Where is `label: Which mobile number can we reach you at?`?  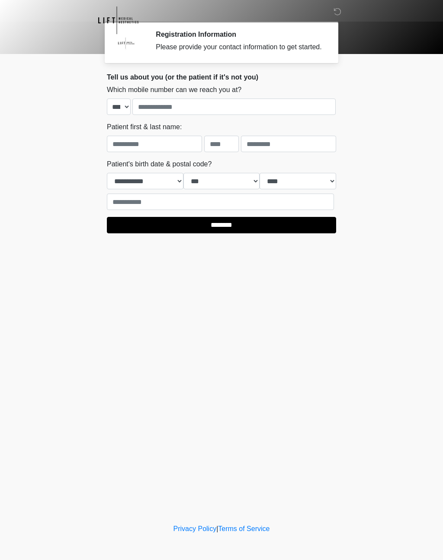
label: Which mobile number can we reach you at? is located at coordinates (174, 90).